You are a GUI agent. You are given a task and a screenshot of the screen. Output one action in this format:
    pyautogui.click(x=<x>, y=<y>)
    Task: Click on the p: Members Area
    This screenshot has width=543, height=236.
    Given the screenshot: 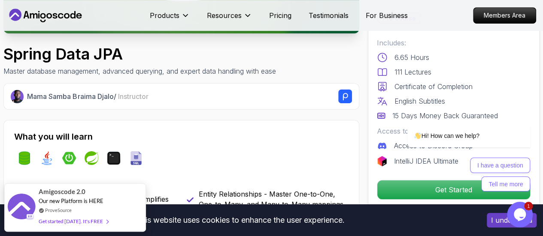 What is the action you would take?
    pyautogui.click(x=504, y=15)
    